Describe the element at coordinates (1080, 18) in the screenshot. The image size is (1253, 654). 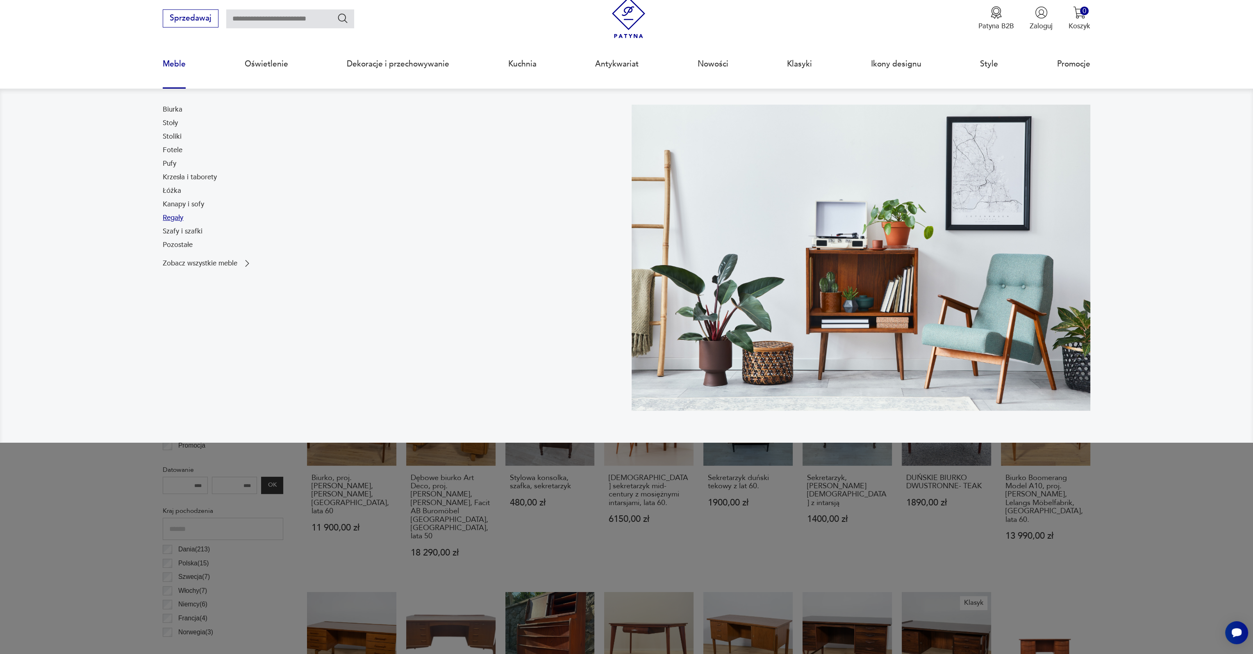
I see `button: 0Koszyk` at that location.